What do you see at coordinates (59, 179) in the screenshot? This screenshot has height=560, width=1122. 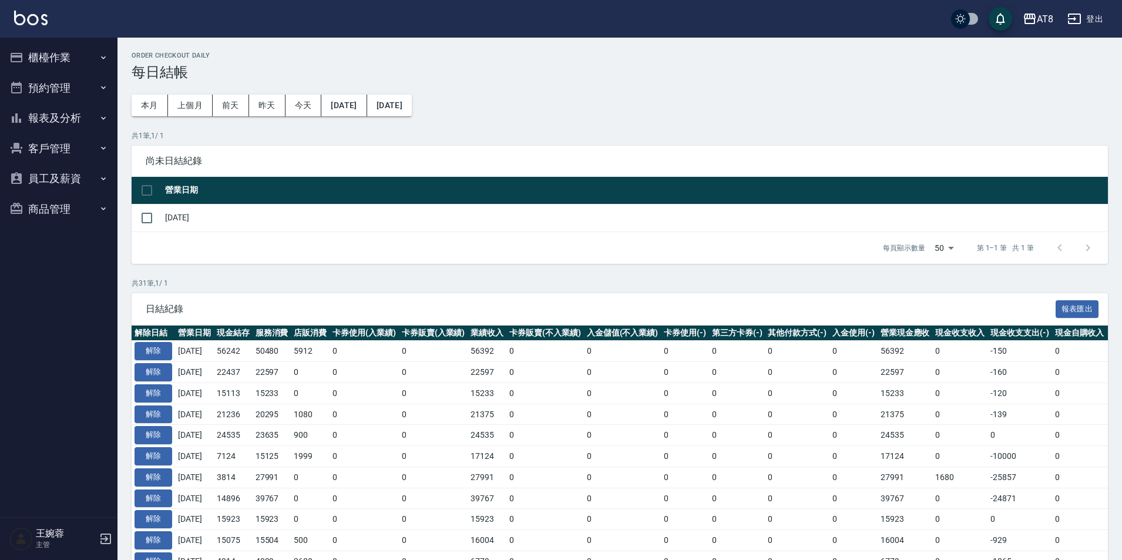 I see `button: 員工及薪資` at bounding box center [59, 179].